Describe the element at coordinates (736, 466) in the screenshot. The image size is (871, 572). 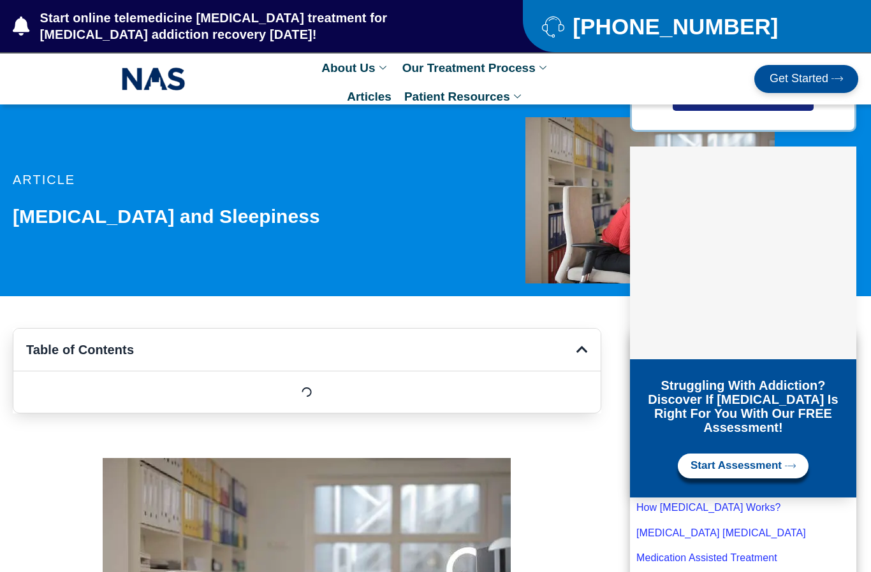
I see `span: Start Assessment` at that location.